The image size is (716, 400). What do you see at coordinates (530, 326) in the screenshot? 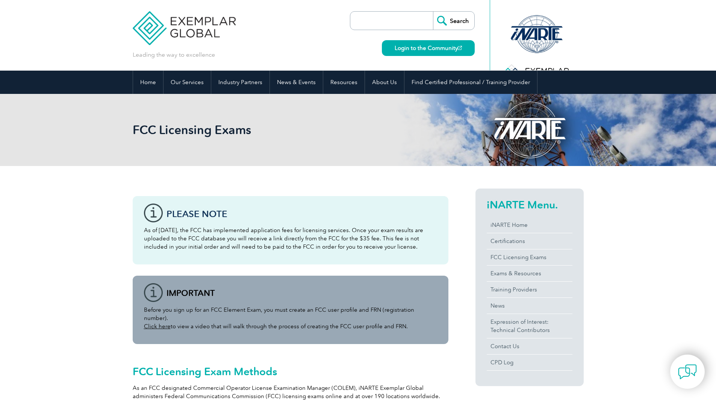
I see `a: Expression of Interest:Technical Contributors` at bounding box center [530, 326].